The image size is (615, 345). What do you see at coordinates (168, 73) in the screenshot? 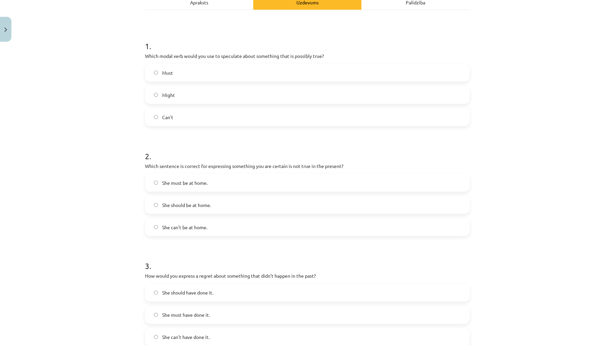
I see `span: Must` at bounding box center [168, 73].